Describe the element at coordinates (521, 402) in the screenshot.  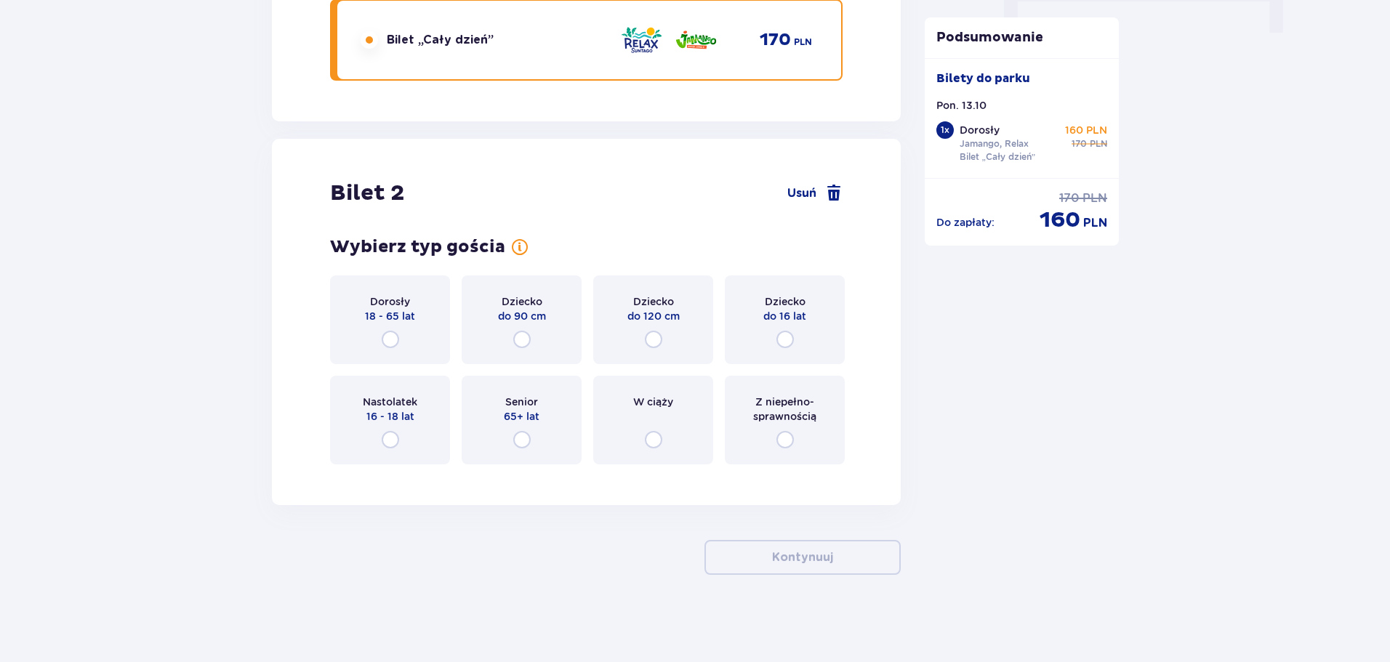
I see `span: Senior` at that location.